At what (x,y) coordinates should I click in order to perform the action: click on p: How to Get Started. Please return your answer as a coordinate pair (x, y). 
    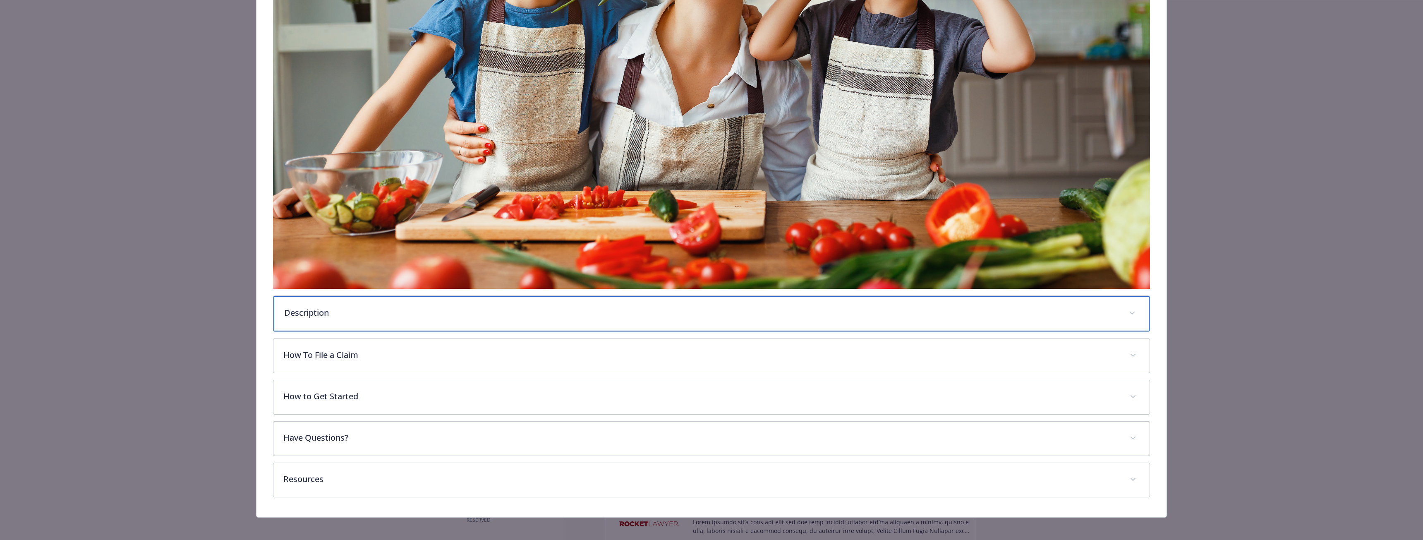
    Looking at the image, I should click on (702, 396).